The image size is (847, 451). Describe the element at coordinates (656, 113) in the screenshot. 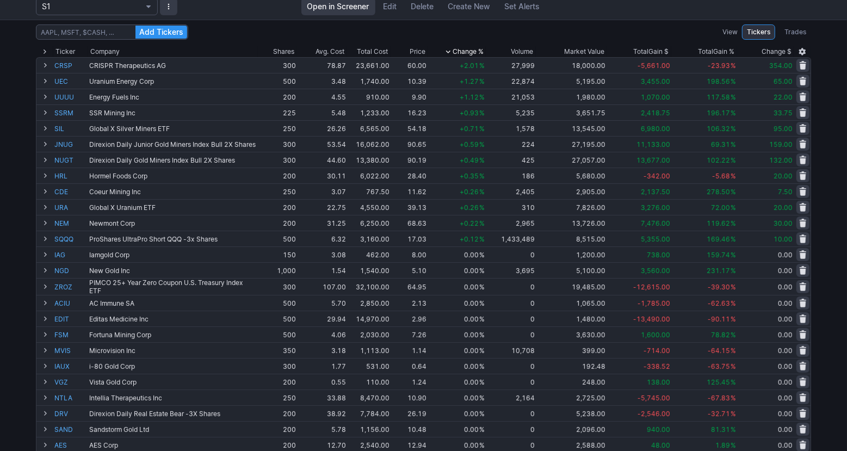

I see `span: 2,418.75` at that location.